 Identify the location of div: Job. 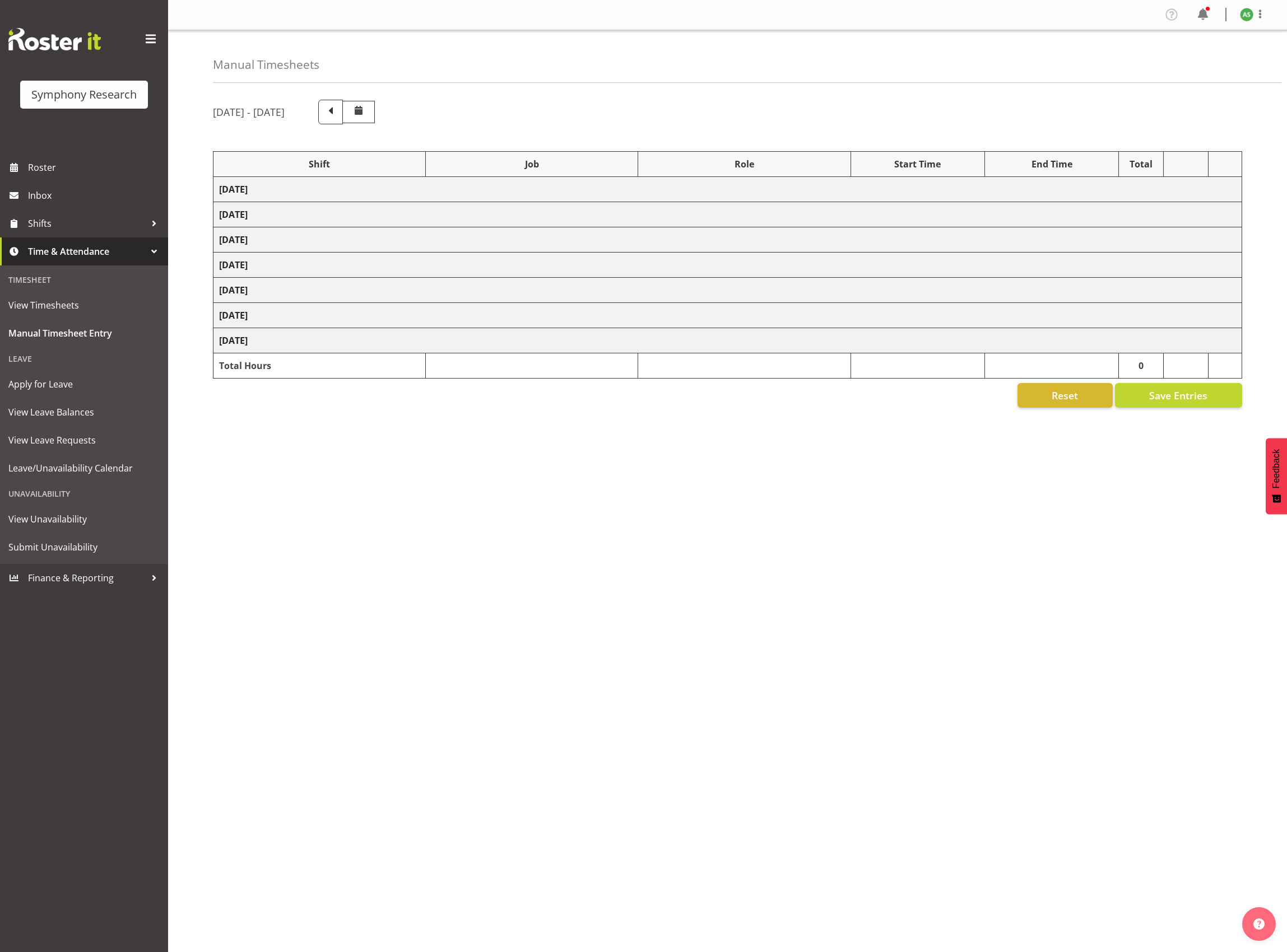
(532, 164).